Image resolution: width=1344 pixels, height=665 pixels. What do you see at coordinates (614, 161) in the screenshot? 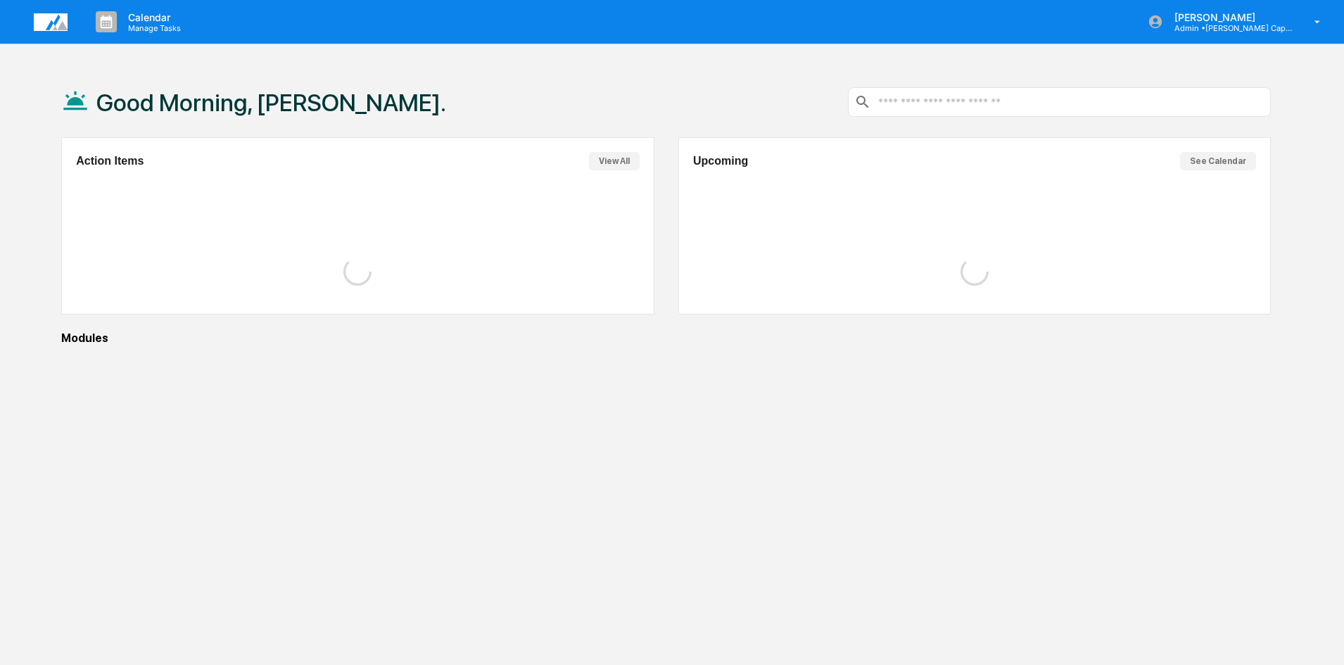
I see `button: View All` at bounding box center [614, 161].